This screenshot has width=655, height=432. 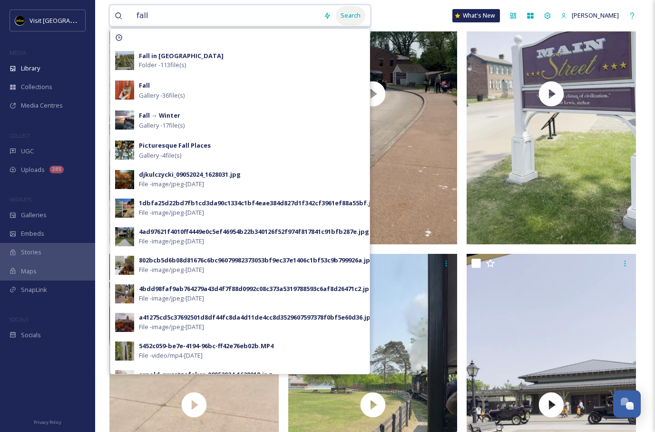 What do you see at coordinates (30, 68) in the screenshot?
I see `span: Library` at bounding box center [30, 68].